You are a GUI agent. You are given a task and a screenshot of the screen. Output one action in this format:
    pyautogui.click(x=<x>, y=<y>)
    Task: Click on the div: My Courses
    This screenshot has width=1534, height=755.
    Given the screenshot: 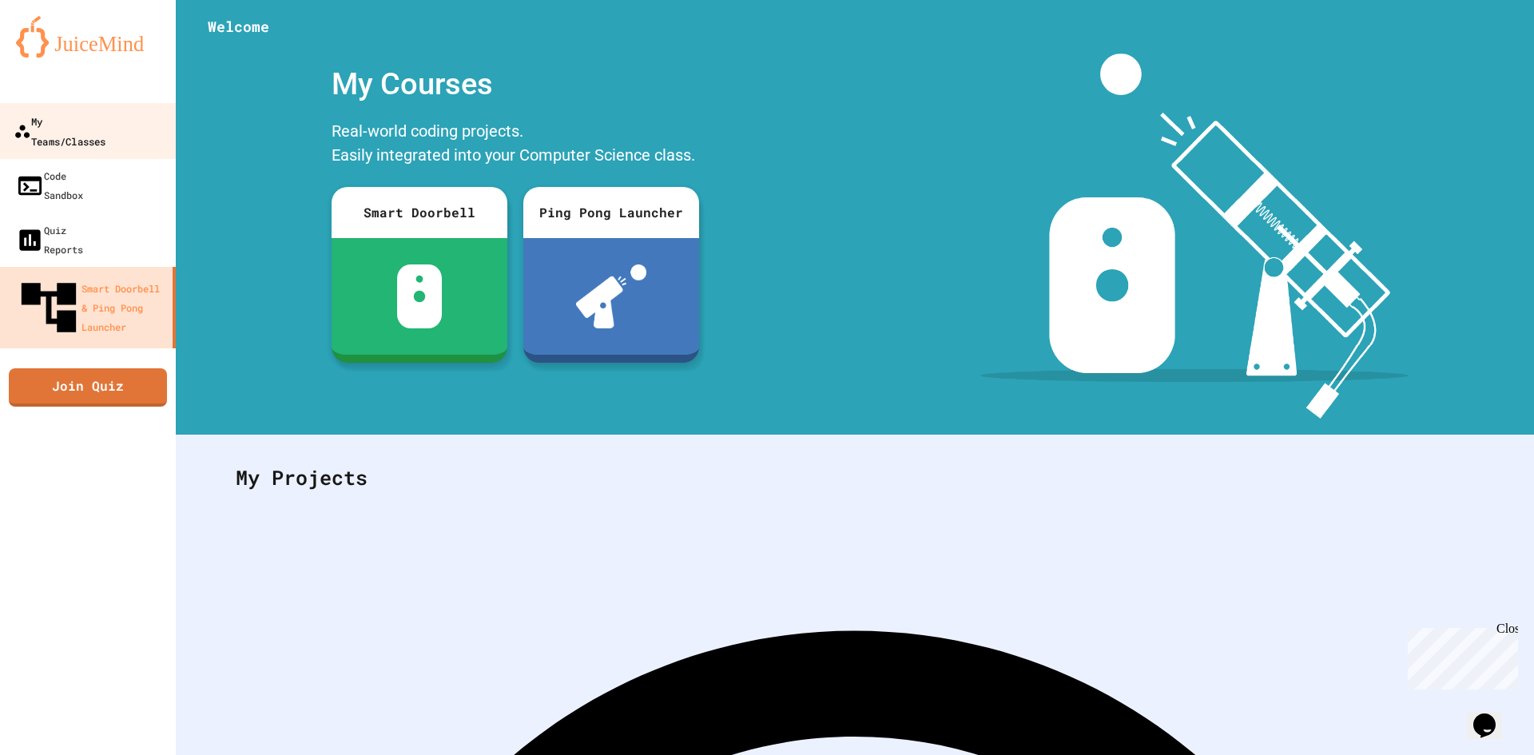 What is the action you would take?
    pyautogui.click(x=515, y=84)
    